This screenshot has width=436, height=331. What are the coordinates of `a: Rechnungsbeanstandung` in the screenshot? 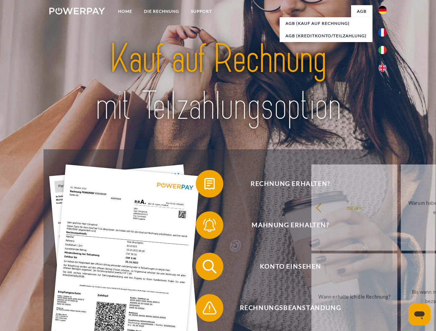 It's located at (285, 308).